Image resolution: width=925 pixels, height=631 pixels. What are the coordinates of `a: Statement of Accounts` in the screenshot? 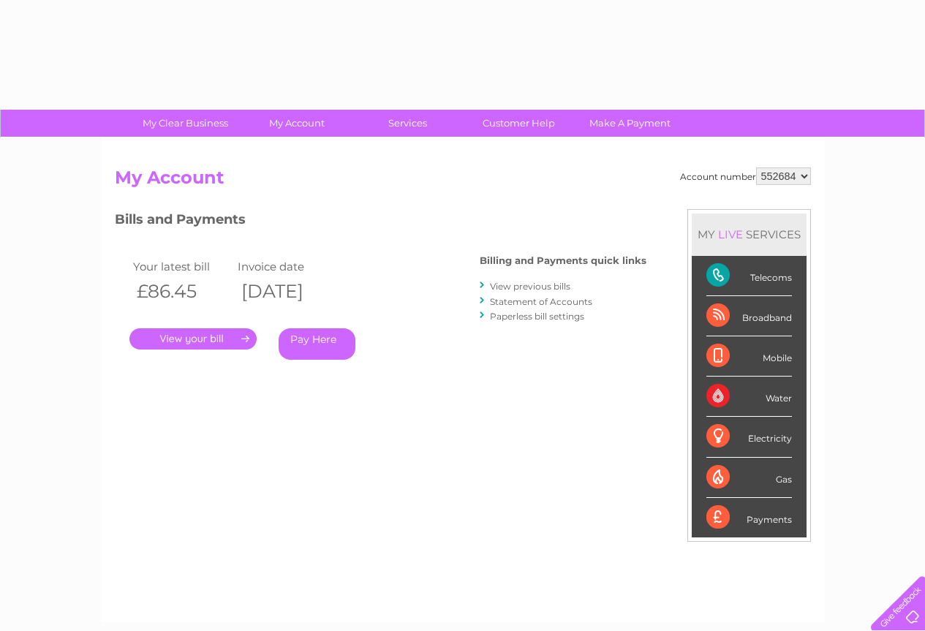 It's located at (541, 301).